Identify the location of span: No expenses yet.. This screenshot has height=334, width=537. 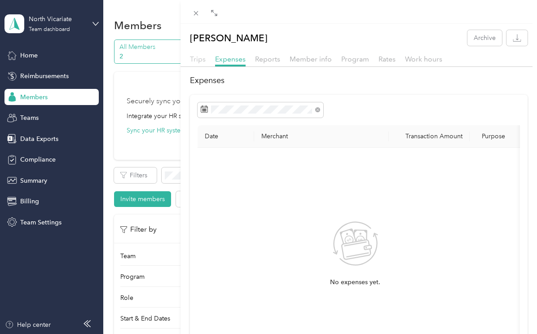
(355, 282).